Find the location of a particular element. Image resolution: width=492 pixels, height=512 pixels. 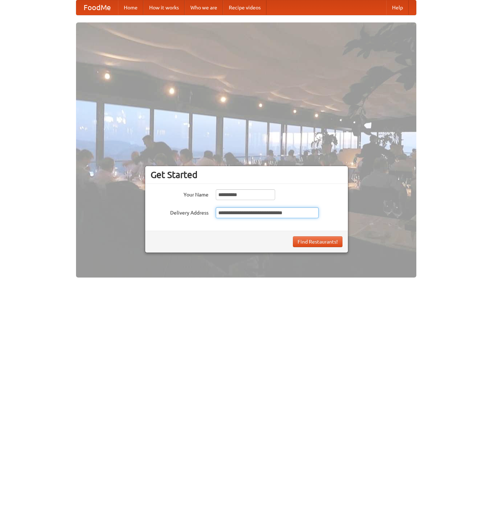

label: Your Name is located at coordinates (179, 194).